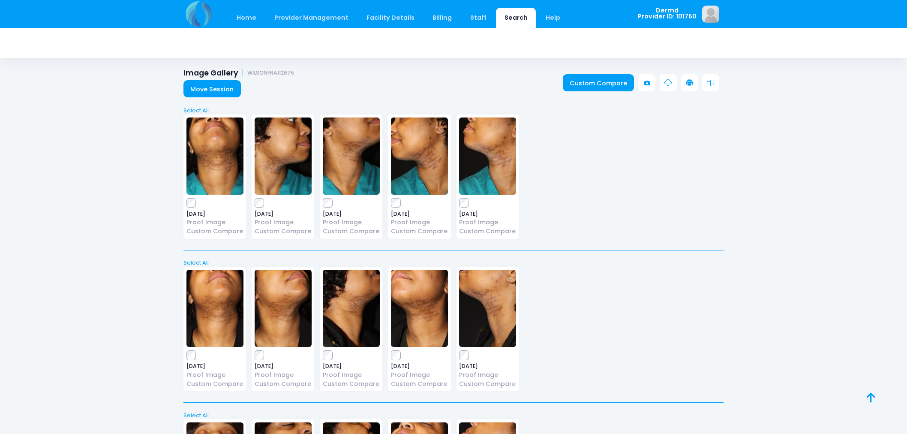 The width and height of the screenshot is (907, 434). I want to click on a: Facility Details, so click(390, 18).